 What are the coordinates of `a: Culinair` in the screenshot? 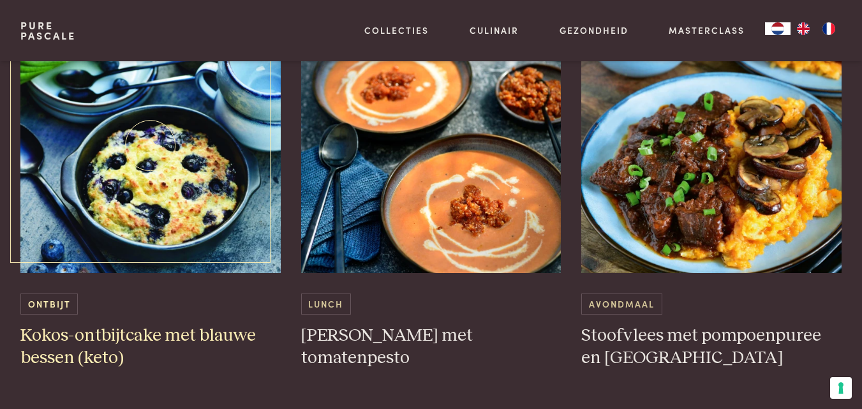 It's located at (494, 30).